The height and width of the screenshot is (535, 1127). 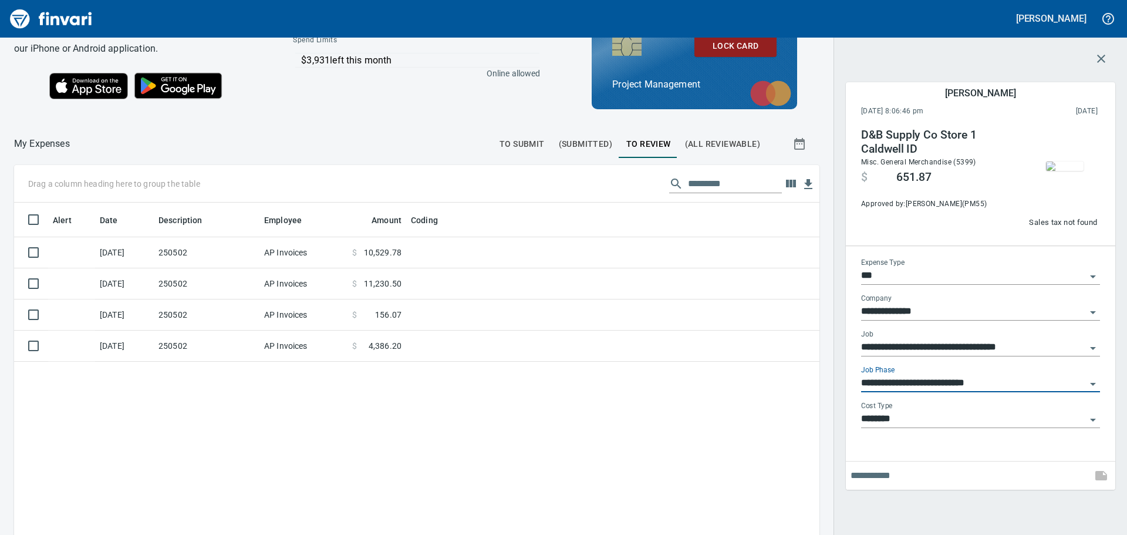 What do you see at coordinates (383, 252) in the screenshot?
I see `span: 10,529.78` at bounding box center [383, 252].